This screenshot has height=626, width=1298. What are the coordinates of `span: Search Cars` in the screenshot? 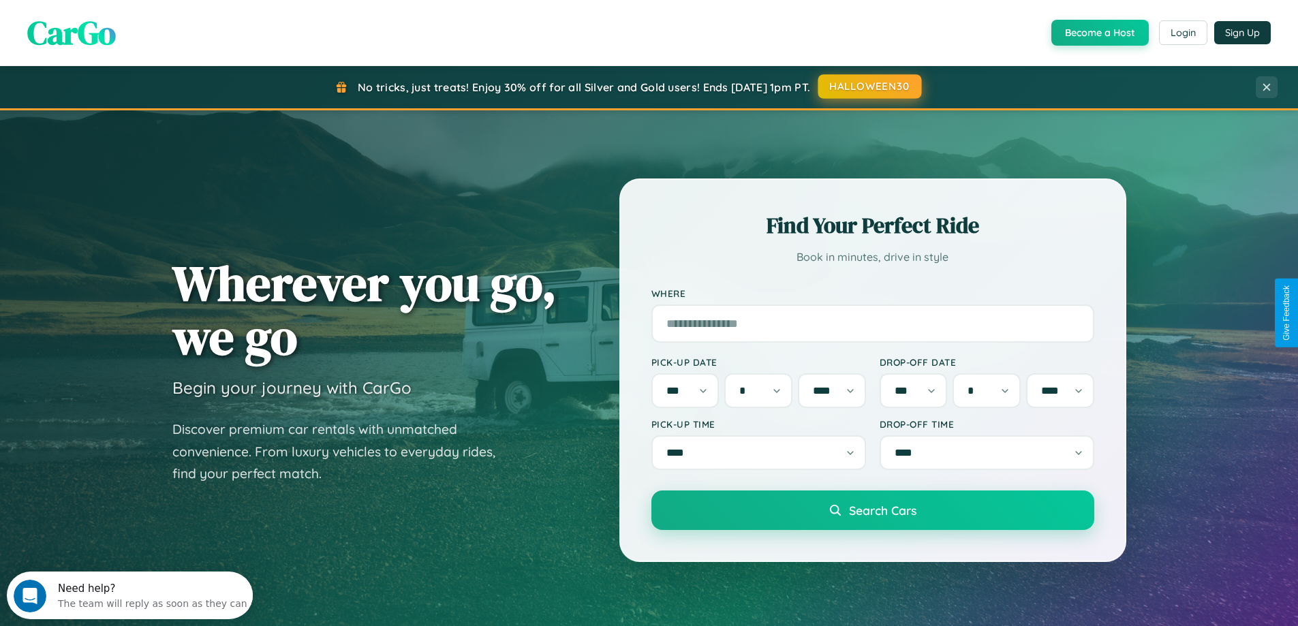 It's located at (882, 510).